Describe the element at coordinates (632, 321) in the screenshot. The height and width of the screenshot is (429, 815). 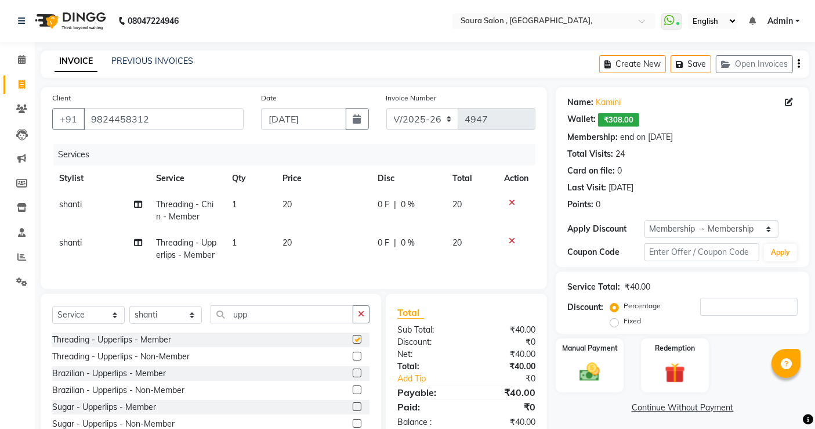
I see `label: Fixed` at that location.